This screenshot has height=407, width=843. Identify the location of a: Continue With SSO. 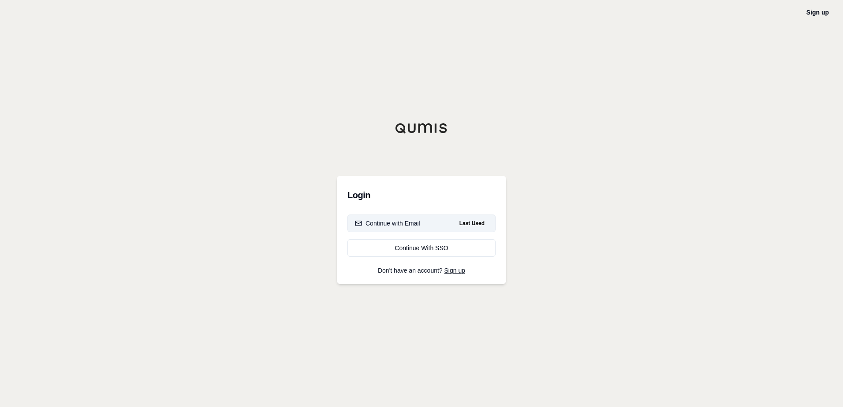
(422, 248).